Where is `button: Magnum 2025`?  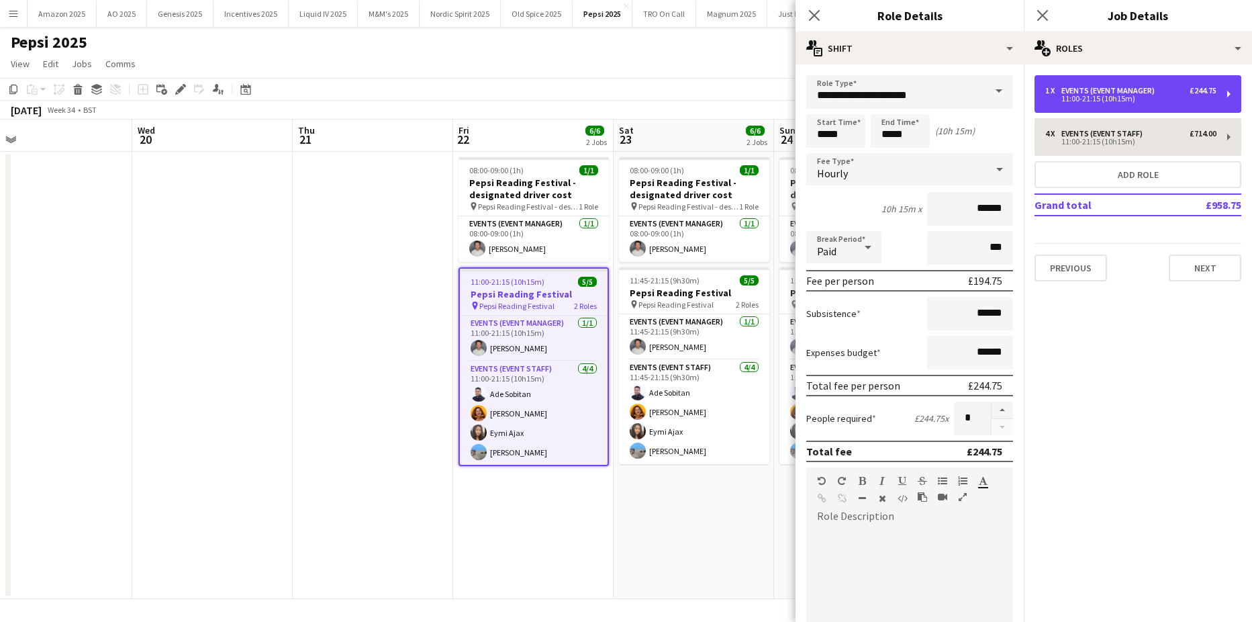 button: Magnum 2025 is located at coordinates (732, 13).